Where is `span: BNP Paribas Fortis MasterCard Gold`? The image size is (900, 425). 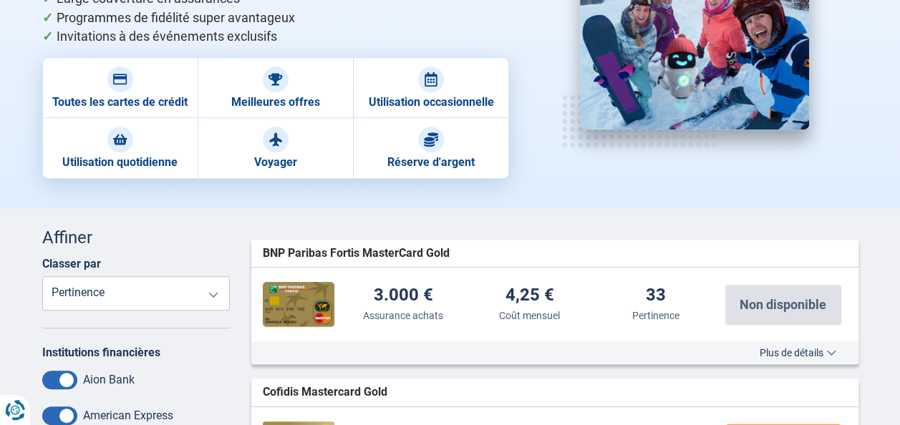
span: BNP Paribas Fortis MasterCard Gold is located at coordinates (356, 253).